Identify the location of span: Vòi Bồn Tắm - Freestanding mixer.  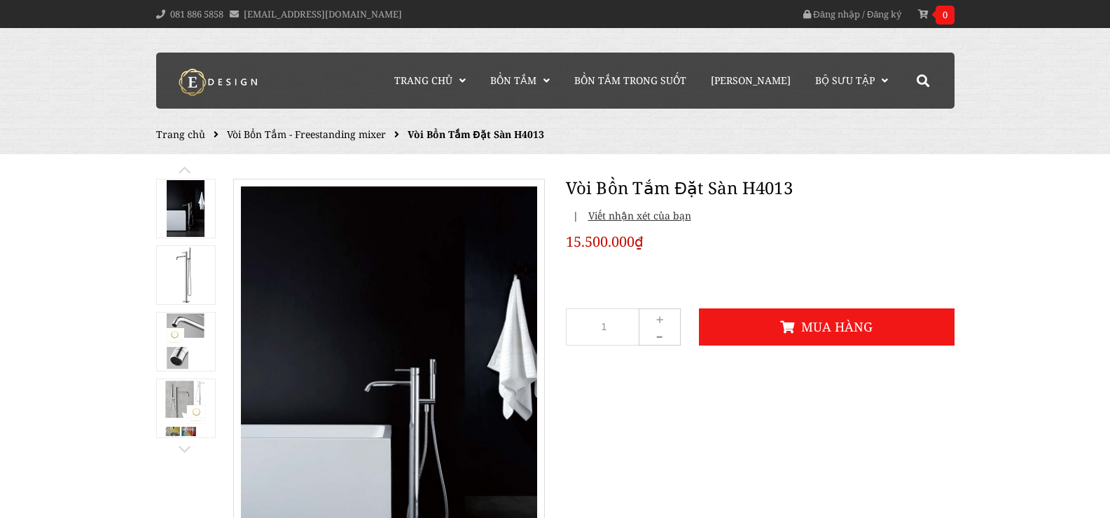
(306, 134).